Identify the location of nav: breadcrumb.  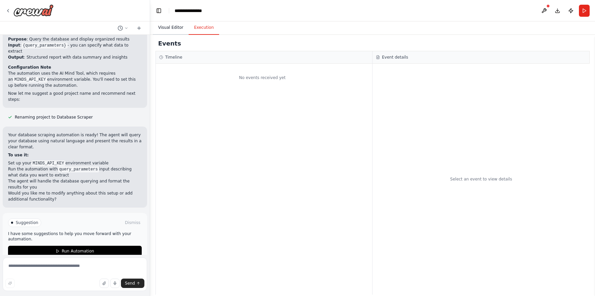
(194, 11).